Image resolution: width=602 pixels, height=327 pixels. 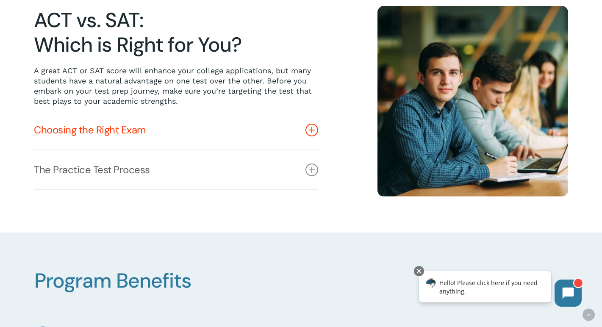 What do you see at coordinates (21, 19) in the screenshot?
I see `img: Avatar` at bounding box center [21, 19].